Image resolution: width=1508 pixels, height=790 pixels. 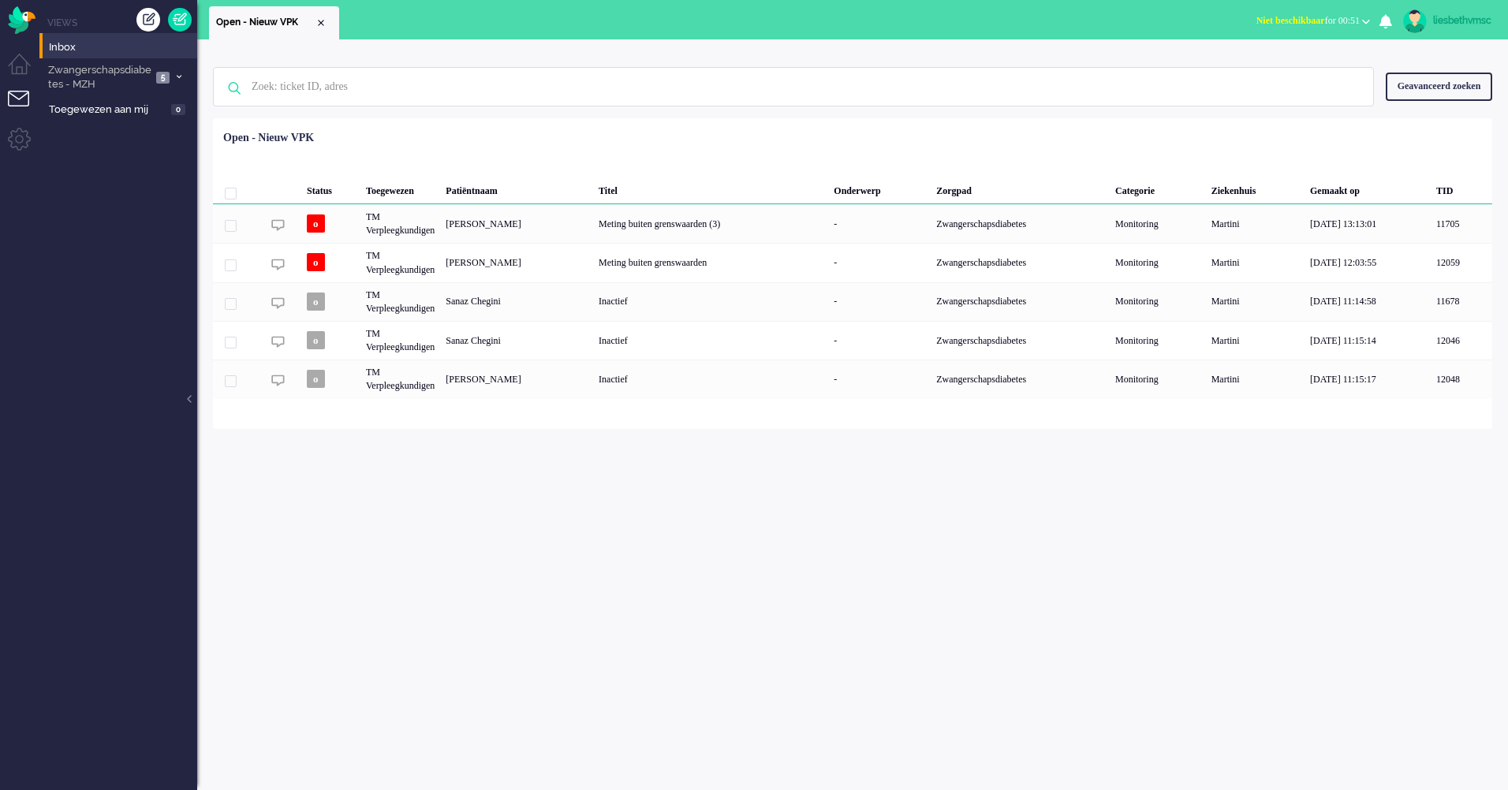 What do you see at coordinates (25, 108) in the screenshot?
I see `li: Tickets menu` at bounding box center [25, 108].